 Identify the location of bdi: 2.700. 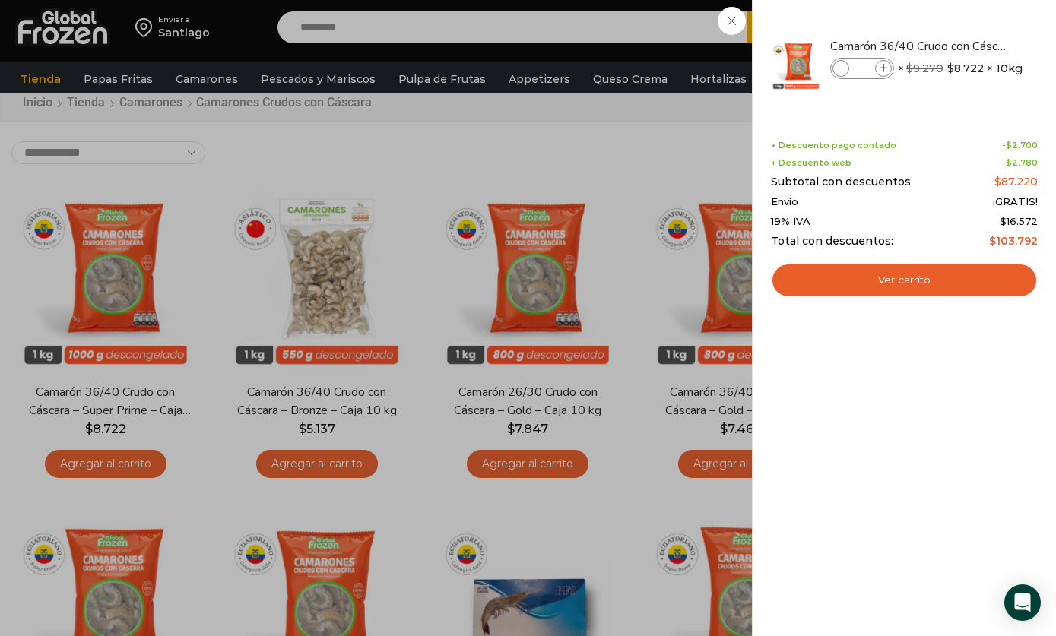
(1022, 145).